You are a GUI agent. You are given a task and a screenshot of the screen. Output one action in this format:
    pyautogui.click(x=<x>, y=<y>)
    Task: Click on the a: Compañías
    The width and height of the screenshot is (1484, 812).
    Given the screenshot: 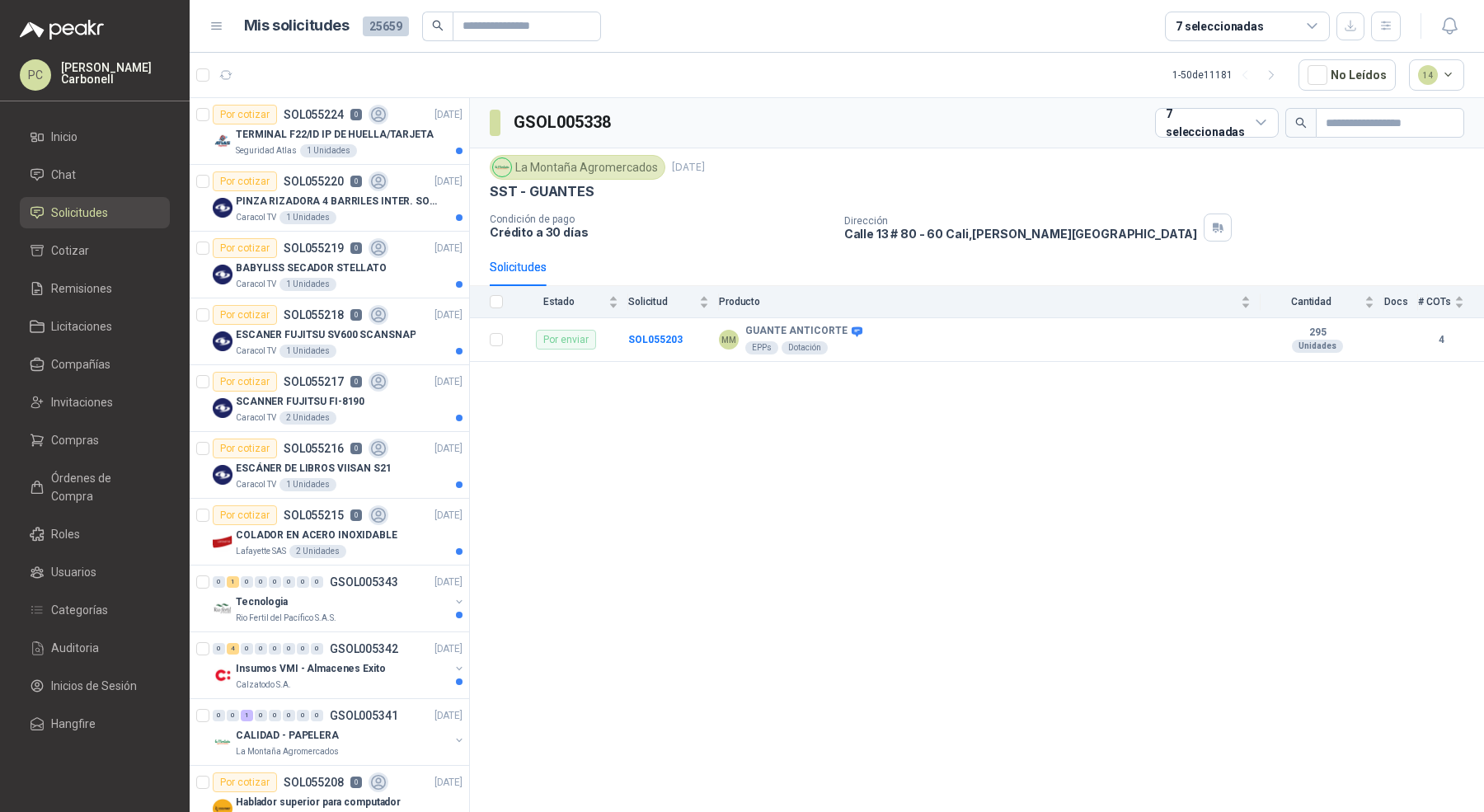 What is the action you would take?
    pyautogui.click(x=95, y=365)
    